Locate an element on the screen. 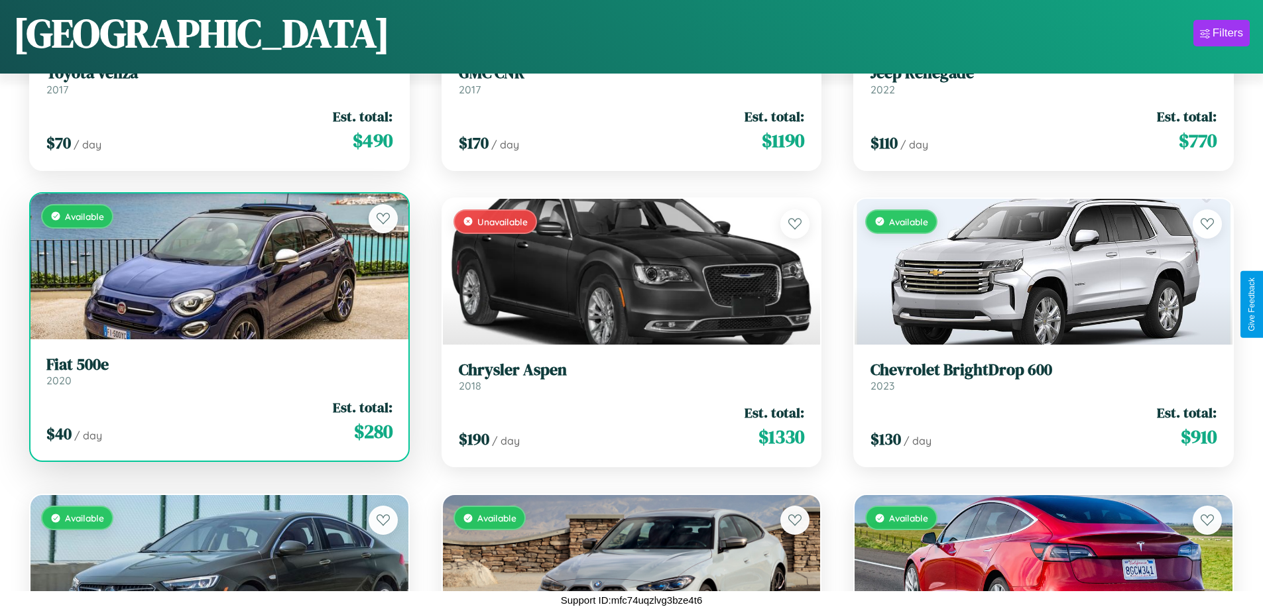 This screenshot has height=609, width=1263. a: Toyota Venza2017 is located at coordinates (219, 80).